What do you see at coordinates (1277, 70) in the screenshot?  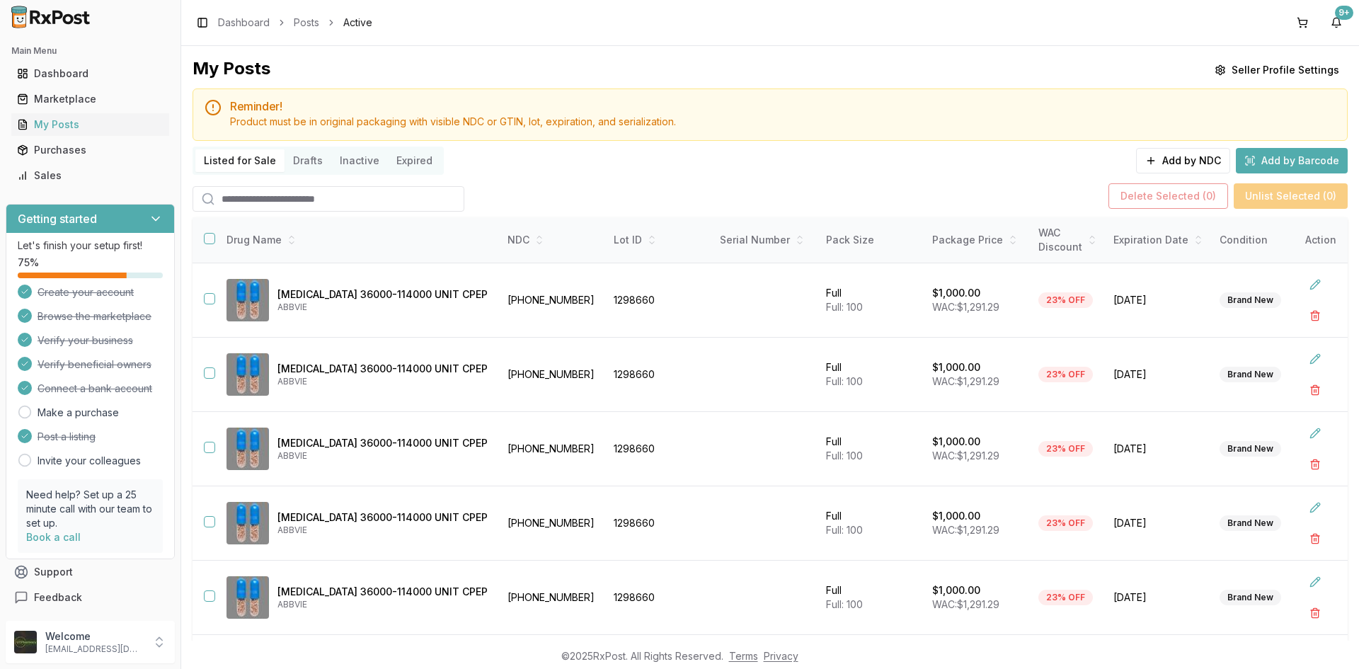 I see `button: Seller Profile Settings` at bounding box center [1277, 70].